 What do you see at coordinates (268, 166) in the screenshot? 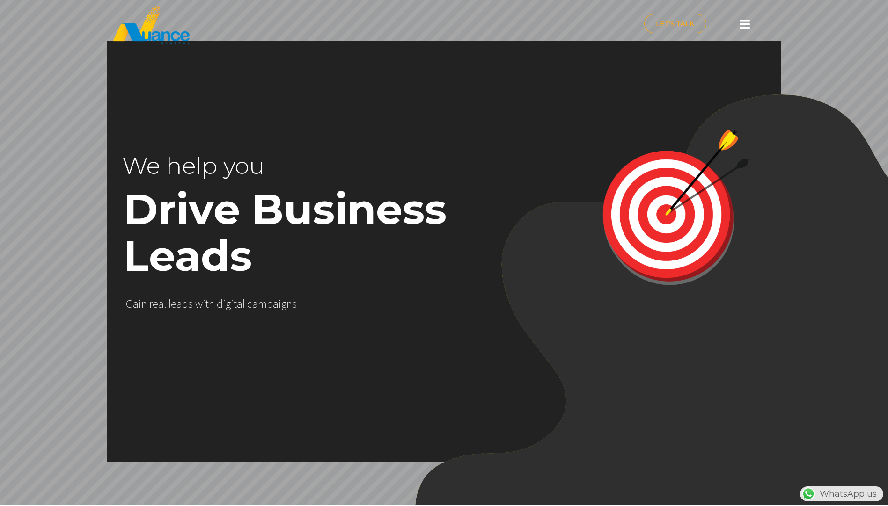
I see `rs-layer: We help you` at bounding box center [268, 166].